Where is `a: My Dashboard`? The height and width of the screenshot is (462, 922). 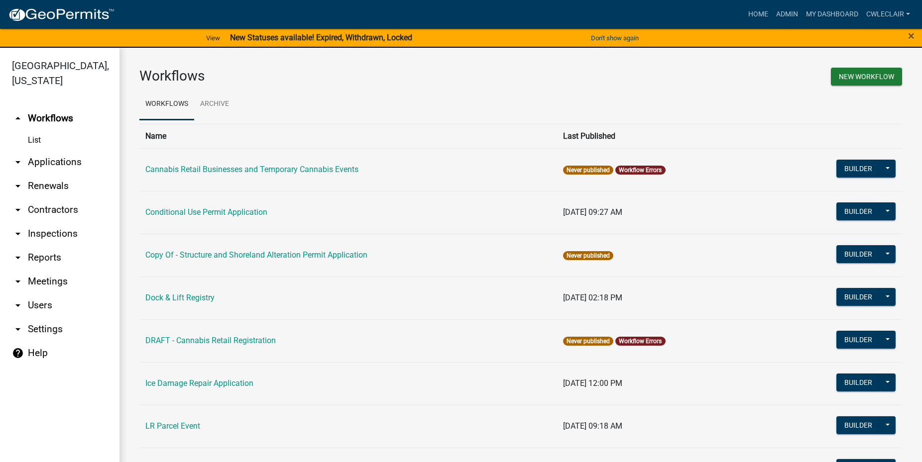
a: My Dashboard is located at coordinates (832, 14).